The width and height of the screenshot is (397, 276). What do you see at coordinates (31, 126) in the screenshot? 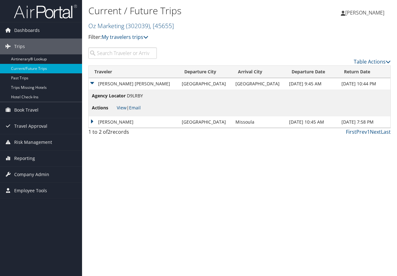
I see `span: Travel Approval` at bounding box center [31, 126].